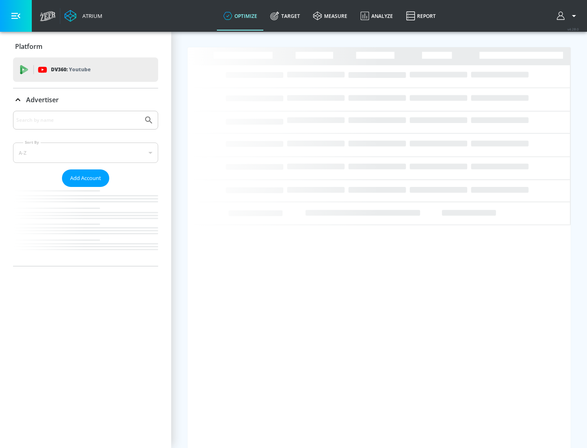 Image resolution: width=587 pixels, height=448 pixels. What do you see at coordinates (86, 178) in the screenshot?
I see `button: Add Account` at bounding box center [86, 178].